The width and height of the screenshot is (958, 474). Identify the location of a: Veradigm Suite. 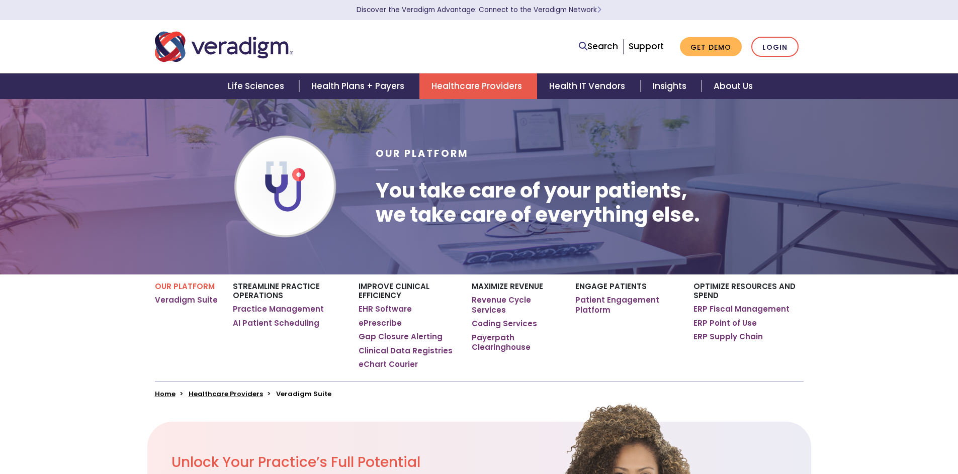
(186, 300).